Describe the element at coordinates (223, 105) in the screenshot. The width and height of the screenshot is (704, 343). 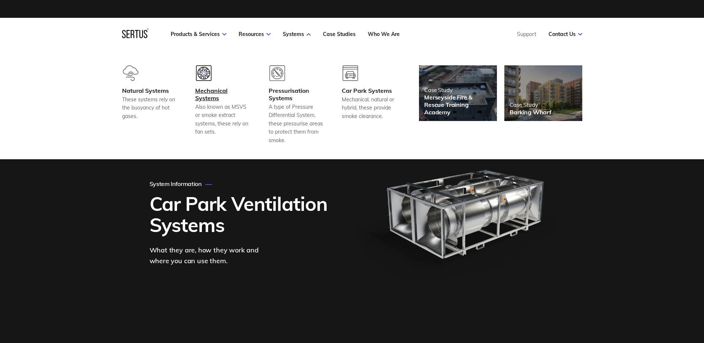
I see `a: Mechanical SystemsAlso known as MSVS or smoke extract systems, these rely on fan sets.` at that location.